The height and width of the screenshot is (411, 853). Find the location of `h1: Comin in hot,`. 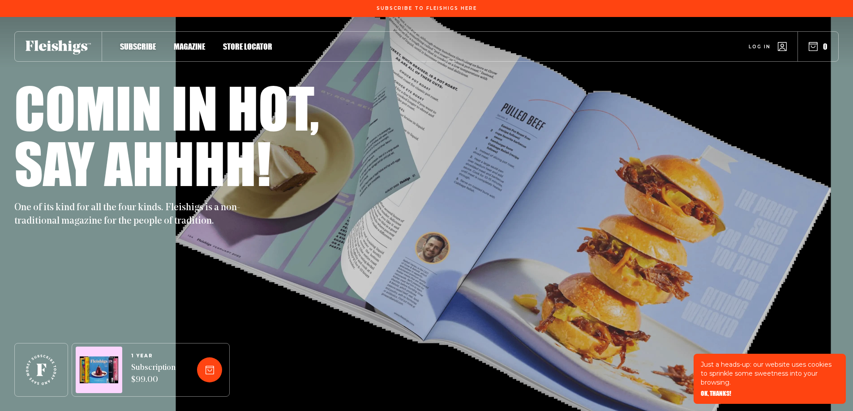

h1: Comin in hot, is located at coordinates (167, 107).